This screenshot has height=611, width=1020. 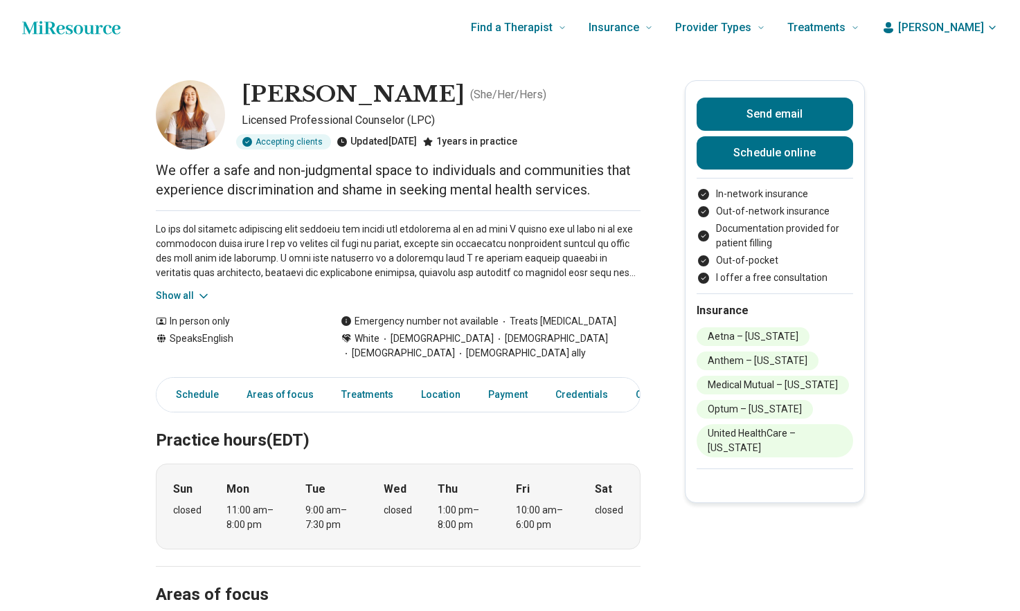 What do you see at coordinates (816, 28) in the screenshot?
I see `span: Treatments` at bounding box center [816, 28].